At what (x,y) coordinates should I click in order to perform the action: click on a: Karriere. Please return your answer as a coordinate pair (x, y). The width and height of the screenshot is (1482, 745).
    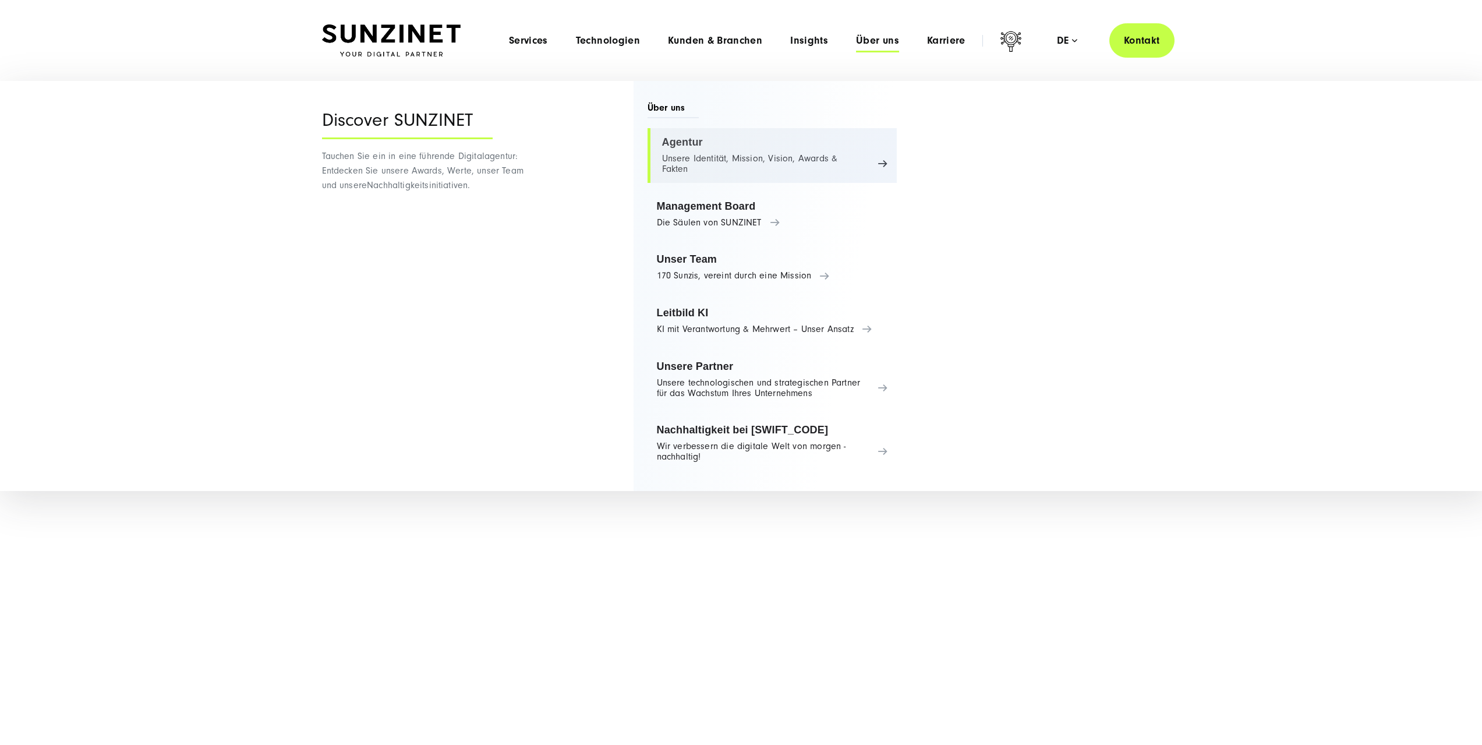
    Looking at the image, I should click on (946, 41).